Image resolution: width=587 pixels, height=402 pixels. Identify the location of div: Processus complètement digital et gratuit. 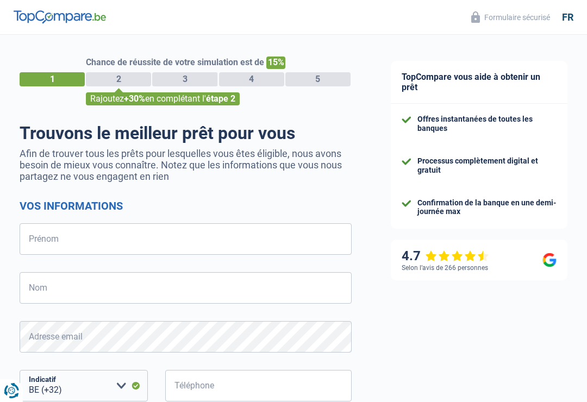
(487, 166).